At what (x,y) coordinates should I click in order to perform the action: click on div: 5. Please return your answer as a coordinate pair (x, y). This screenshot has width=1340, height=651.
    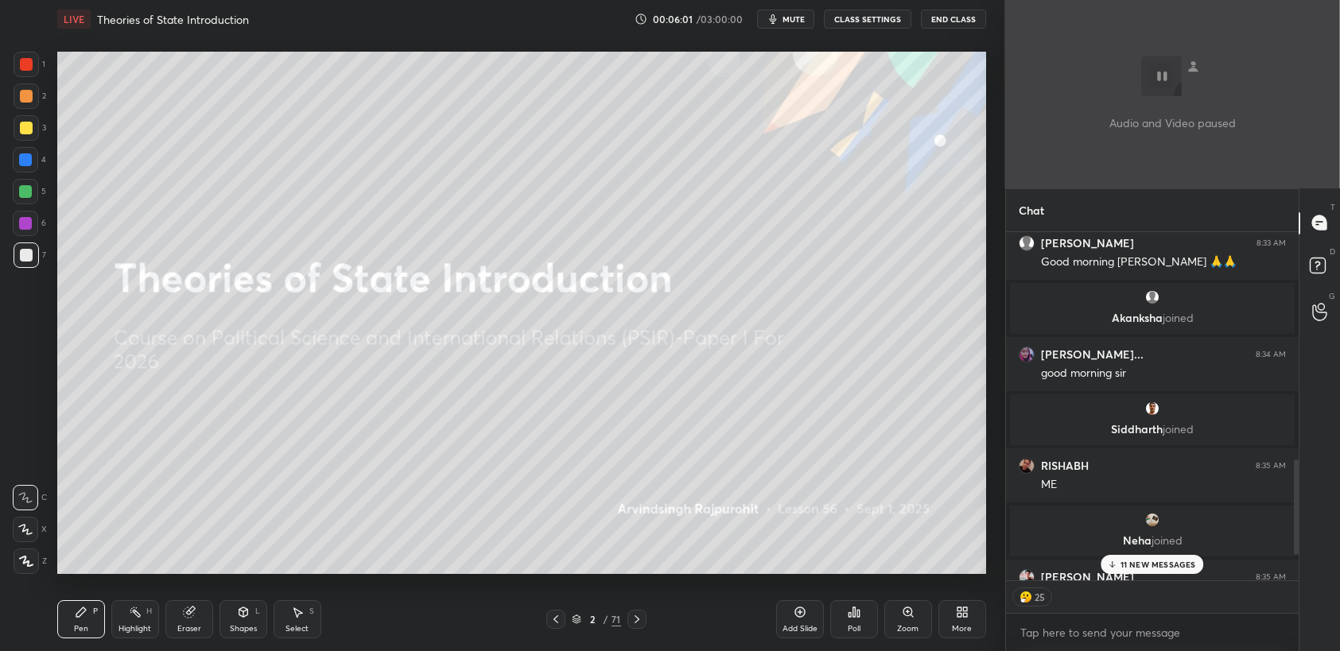
    Looking at the image, I should click on (29, 192).